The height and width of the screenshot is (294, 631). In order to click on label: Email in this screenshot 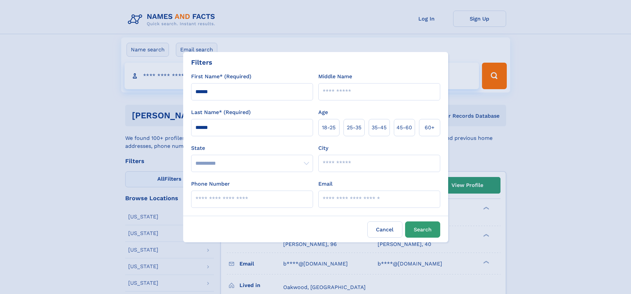, I will do `click(326, 184)`.